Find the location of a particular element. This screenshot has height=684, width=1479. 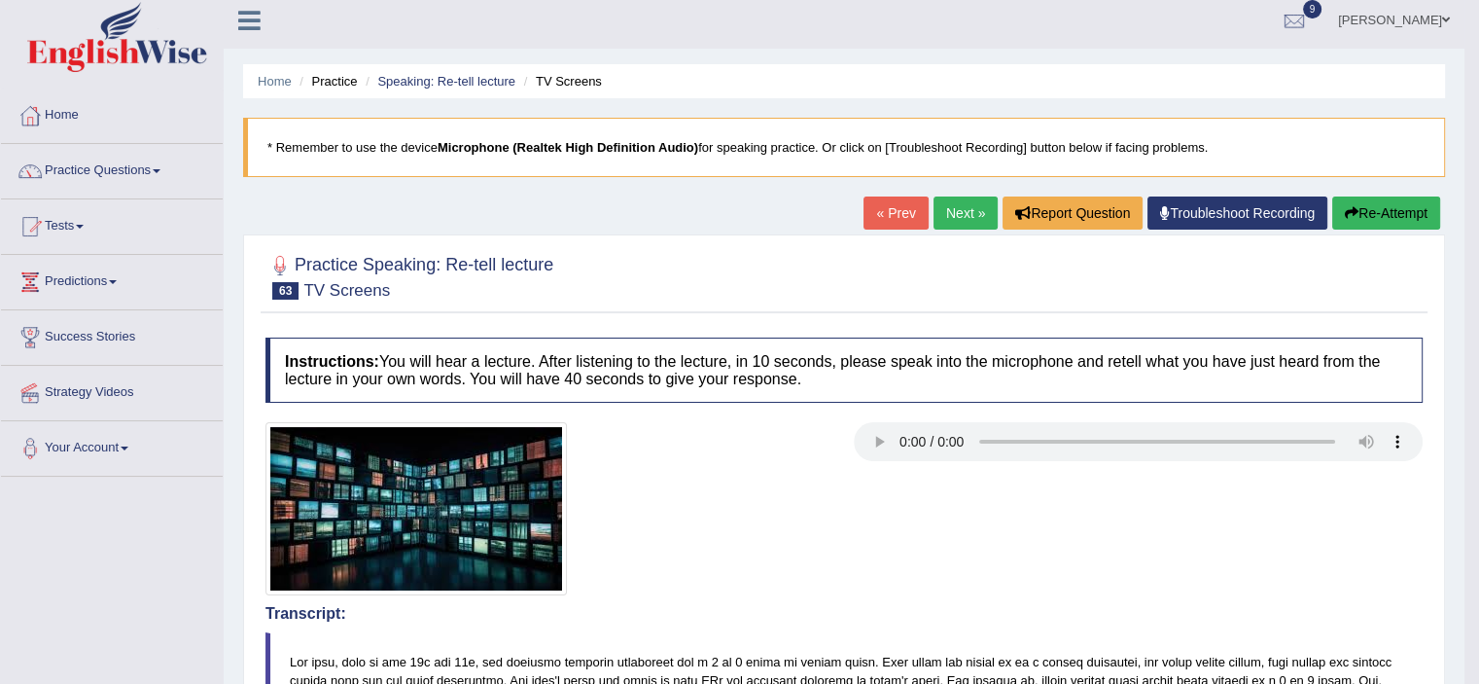

li: TV Screens is located at coordinates (560, 81).